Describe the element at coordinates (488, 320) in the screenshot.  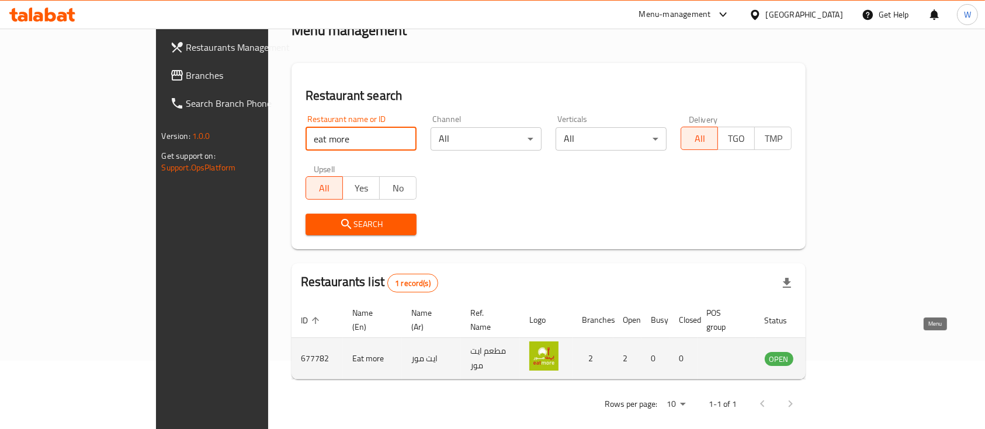
I see `span: Ref. Name` at that location.